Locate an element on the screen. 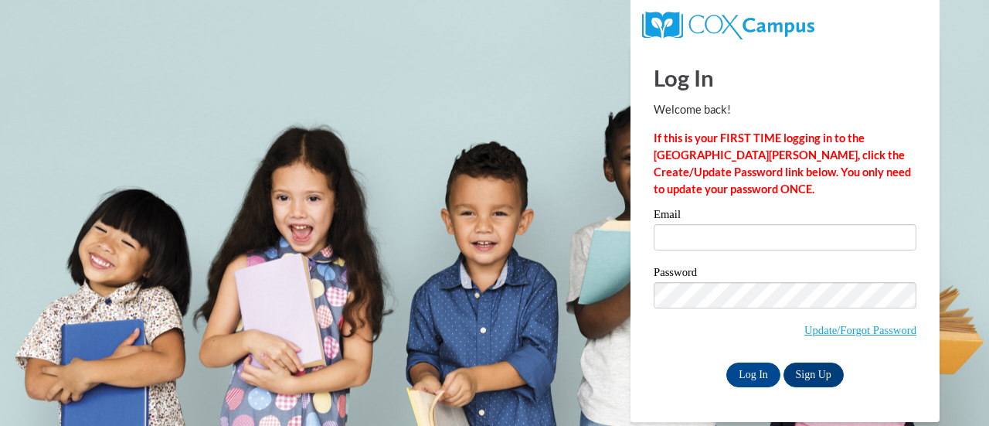  a: COX Campus is located at coordinates (728, 24).